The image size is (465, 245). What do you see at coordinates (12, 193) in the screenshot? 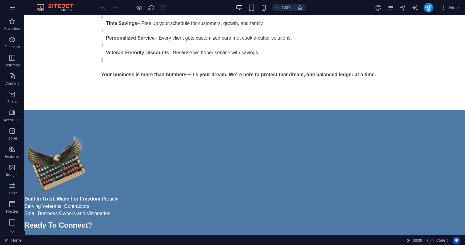
I see `p: Slider` at bounding box center [12, 193].